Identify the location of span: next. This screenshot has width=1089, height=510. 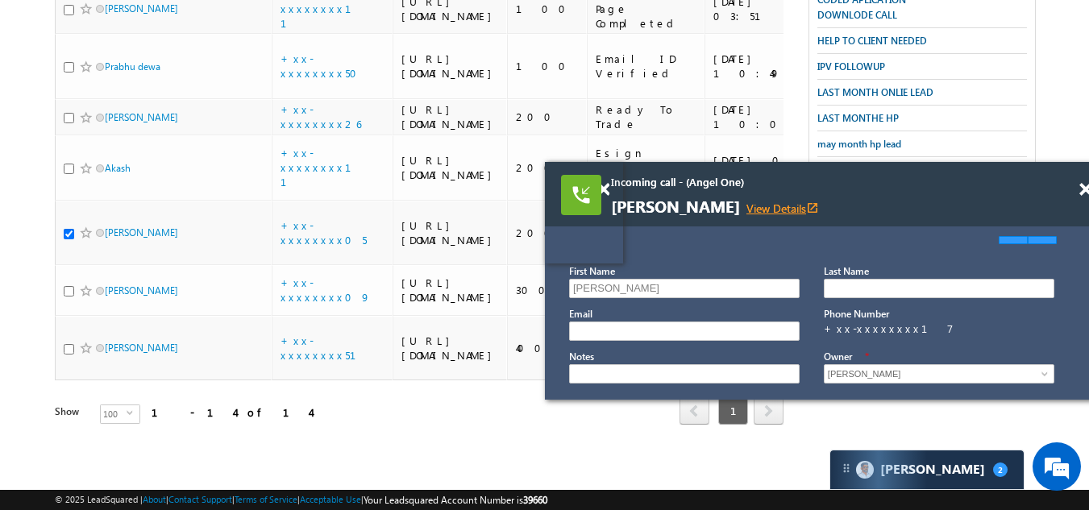
(768, 411).